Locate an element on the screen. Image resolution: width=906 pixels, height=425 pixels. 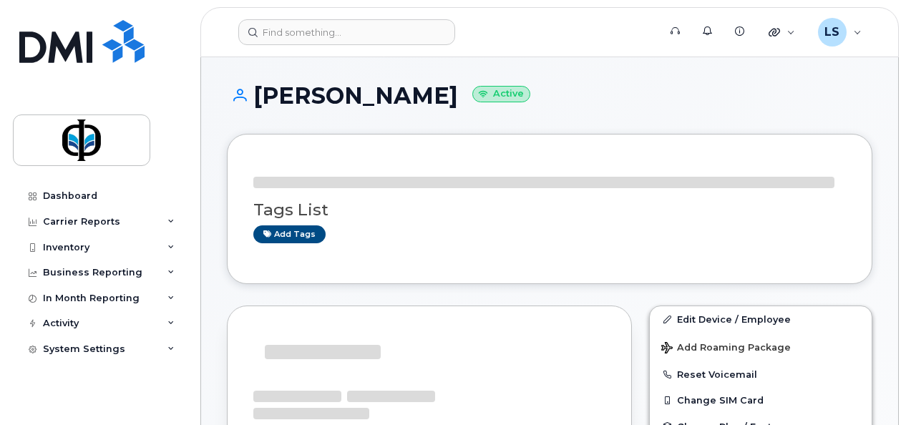
button: Reset Voicemail is located at coordinates (761, 374).